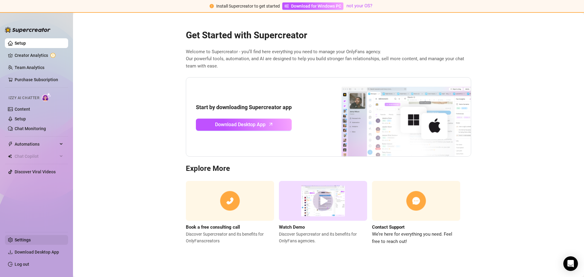 The width and height of the screenshot is (584, 277). Describe the element at coordinates (292, 227) in the screenshot. I see `strong: Watch Demo` at that location.